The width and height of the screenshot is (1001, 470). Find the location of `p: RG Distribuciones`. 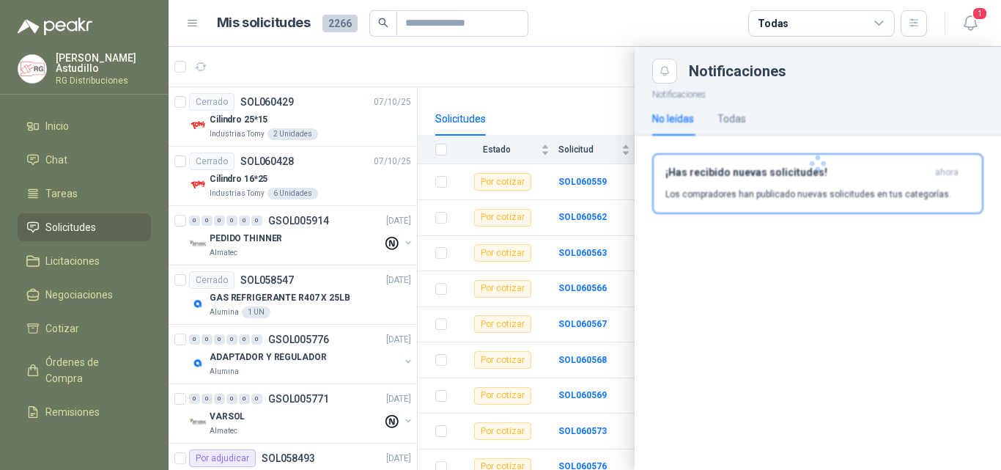

p: RG Distribuciones is located at coordinates (103, 81).